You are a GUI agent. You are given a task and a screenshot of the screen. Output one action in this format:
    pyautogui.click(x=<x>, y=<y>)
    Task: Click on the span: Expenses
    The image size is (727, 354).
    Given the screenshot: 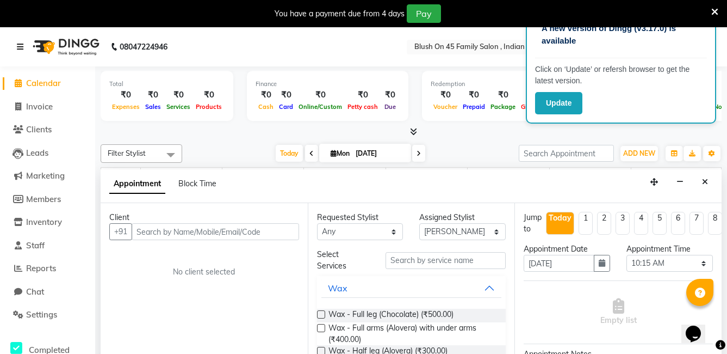 What is the action you would take?
    pyautogui.click(x=126, y=107)
    